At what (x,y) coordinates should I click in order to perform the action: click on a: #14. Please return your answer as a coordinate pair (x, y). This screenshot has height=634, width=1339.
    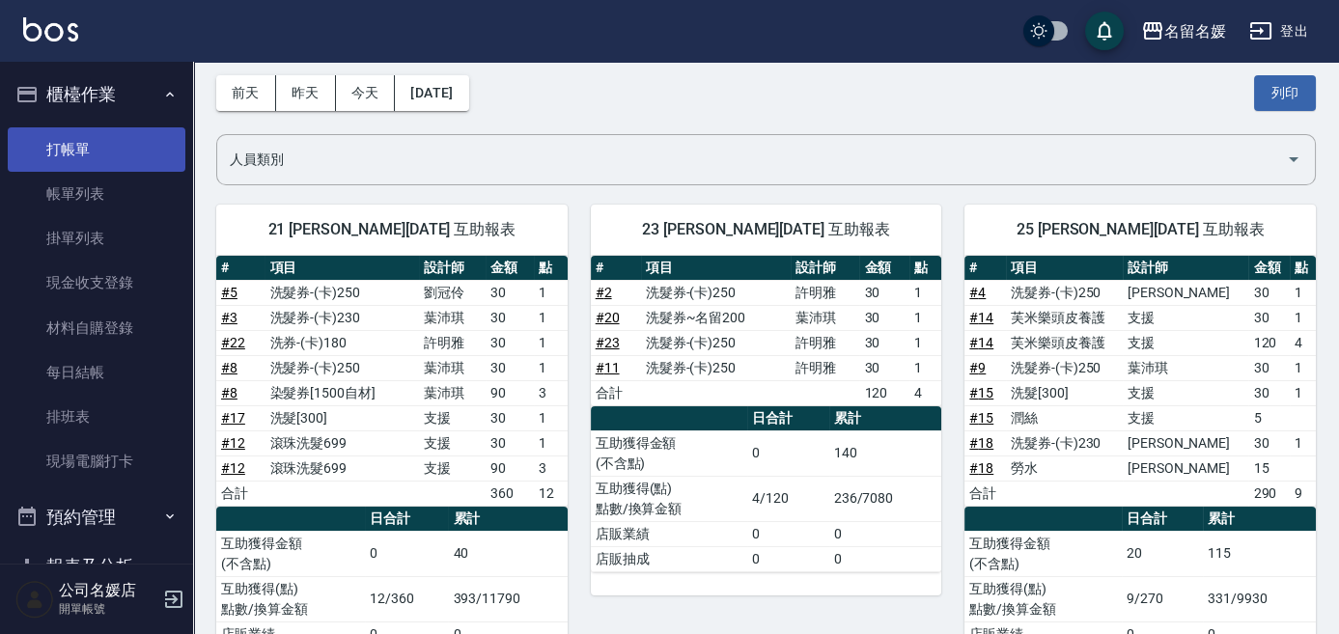
    Looking at the image, I should click on (981, 318).